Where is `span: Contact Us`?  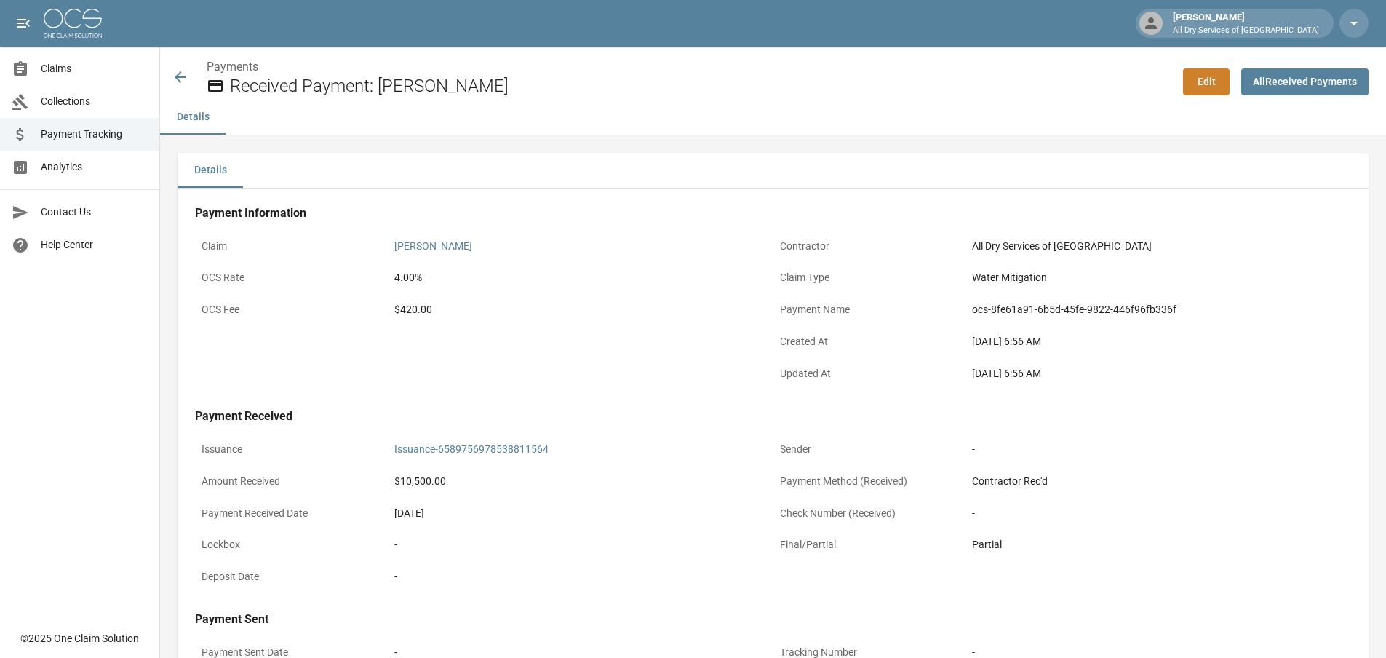
span: Contact Us is located at coordinates (94, 212).